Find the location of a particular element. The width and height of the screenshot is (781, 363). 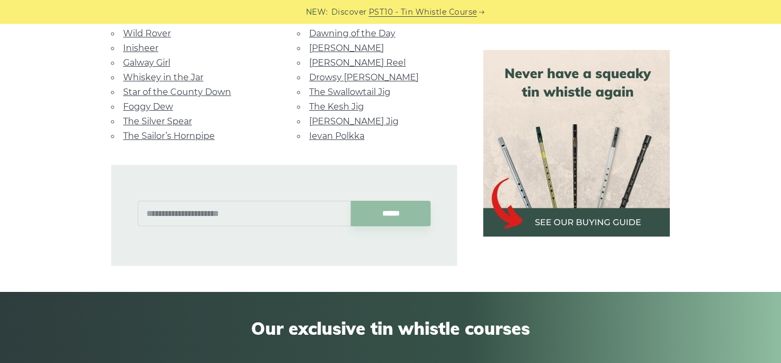

a: Star of the County Down is located at coordinates (177, 92).